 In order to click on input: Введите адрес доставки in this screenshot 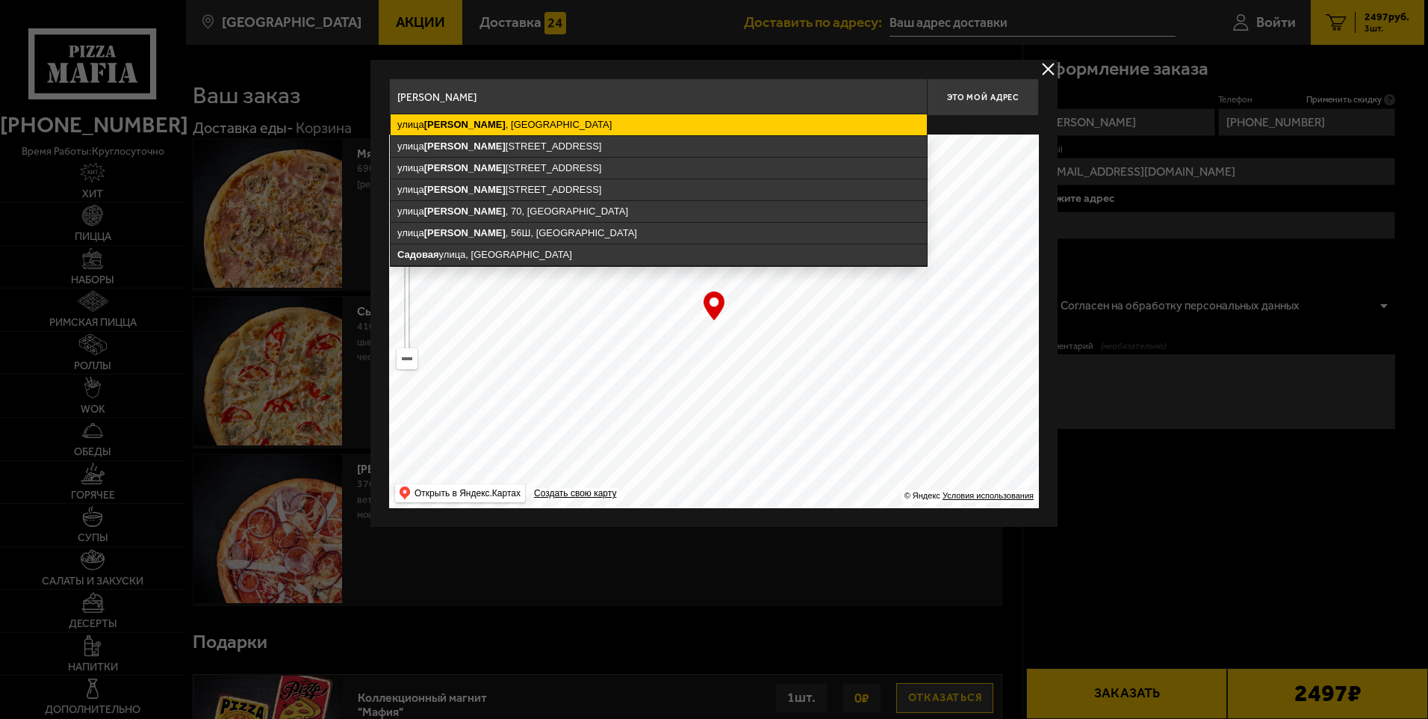, I will do `click(658, 97)`.